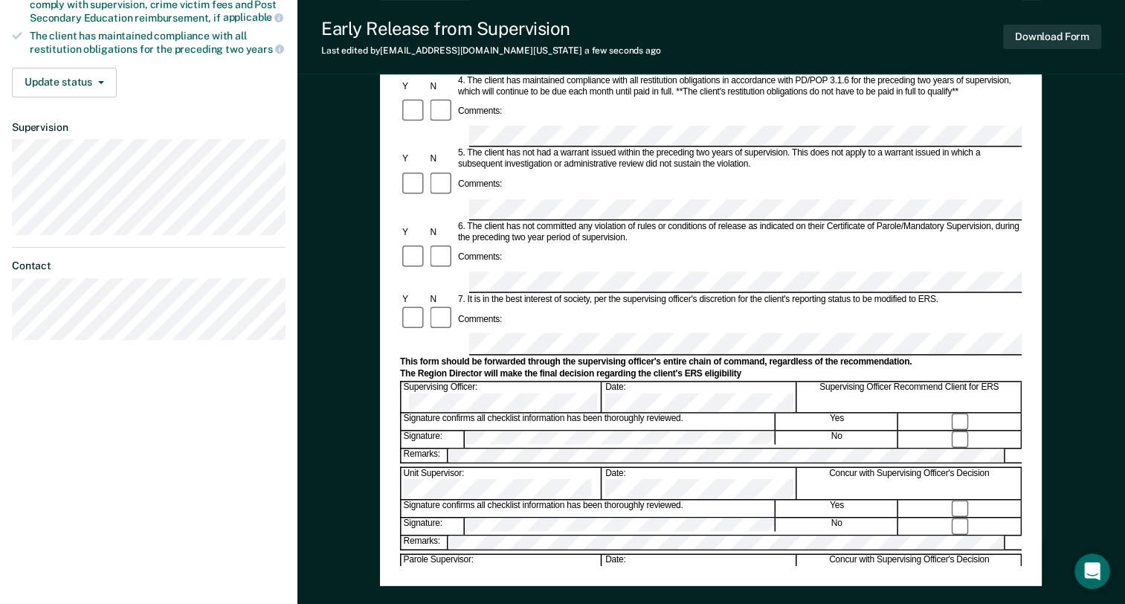  What do you see at coordinates (149, 266) in the screenshot?
I see `dt: Contact` at bounding box center [149, 266].